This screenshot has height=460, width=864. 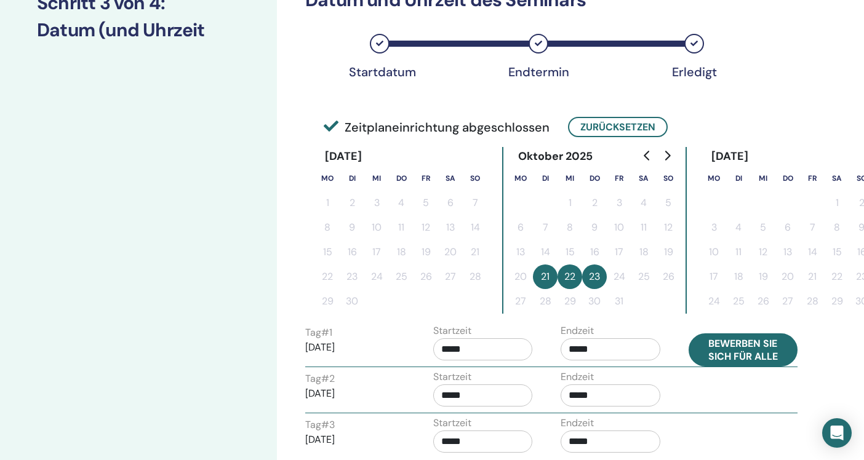 I want to click on button: 21, so click(x=475, y=252).